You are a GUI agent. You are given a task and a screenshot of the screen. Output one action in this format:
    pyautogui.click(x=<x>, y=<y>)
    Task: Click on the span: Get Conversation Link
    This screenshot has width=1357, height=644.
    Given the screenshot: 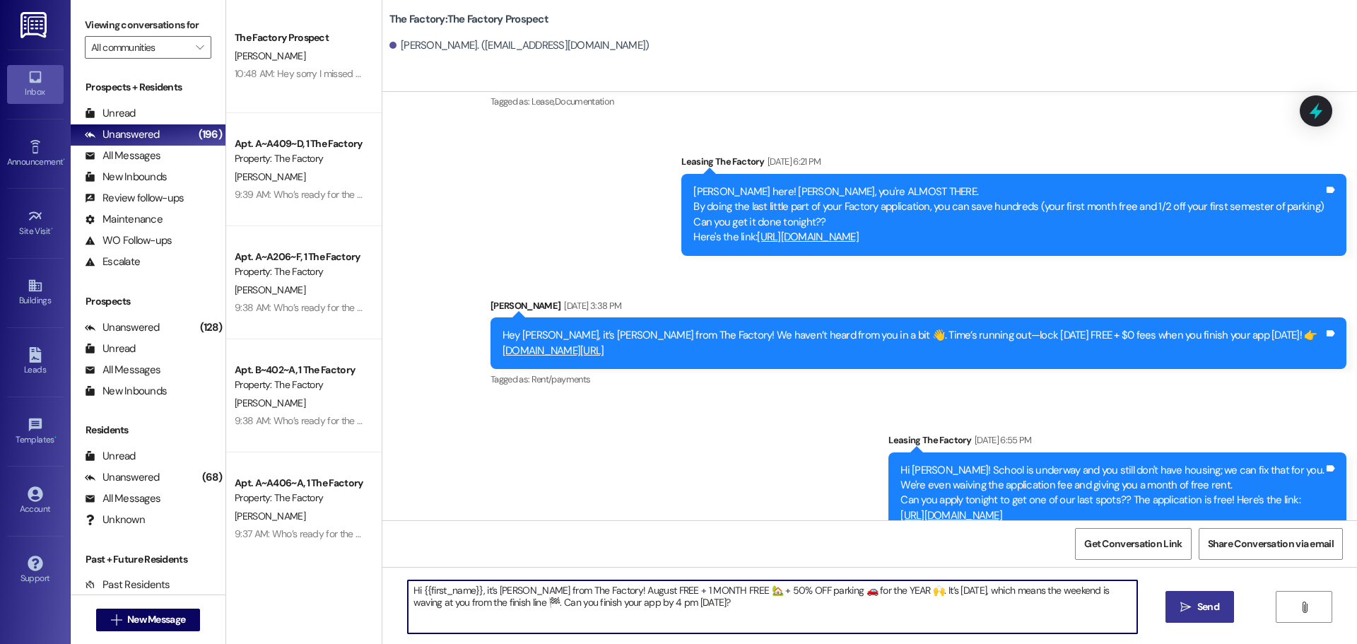 What is the action you would take?
    pyautogui.click(x=1133, y=544)
    